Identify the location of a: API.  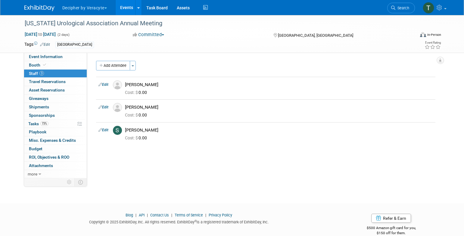
(142, 215).